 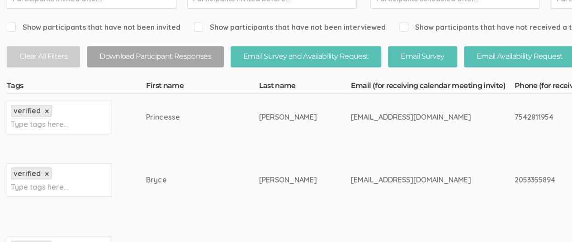 What do you see at coordinates (43, 57) in the screenshot?
I see `button: Clear All Filters` at bounding box center [43, 57].